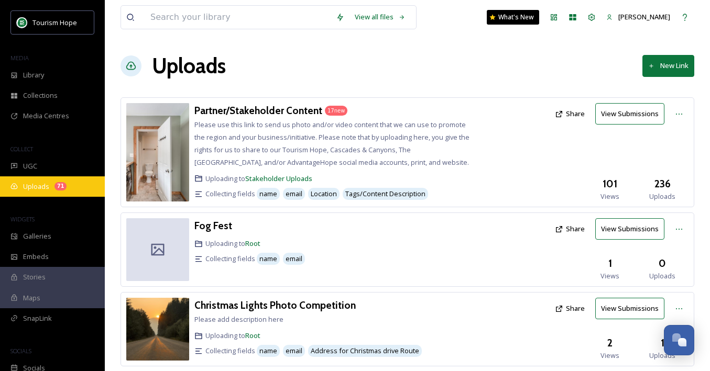 The image size is (710, 371). Describe the element at coordinates (336, 111) in the screenshot. I see `div: 17 new` at that location.